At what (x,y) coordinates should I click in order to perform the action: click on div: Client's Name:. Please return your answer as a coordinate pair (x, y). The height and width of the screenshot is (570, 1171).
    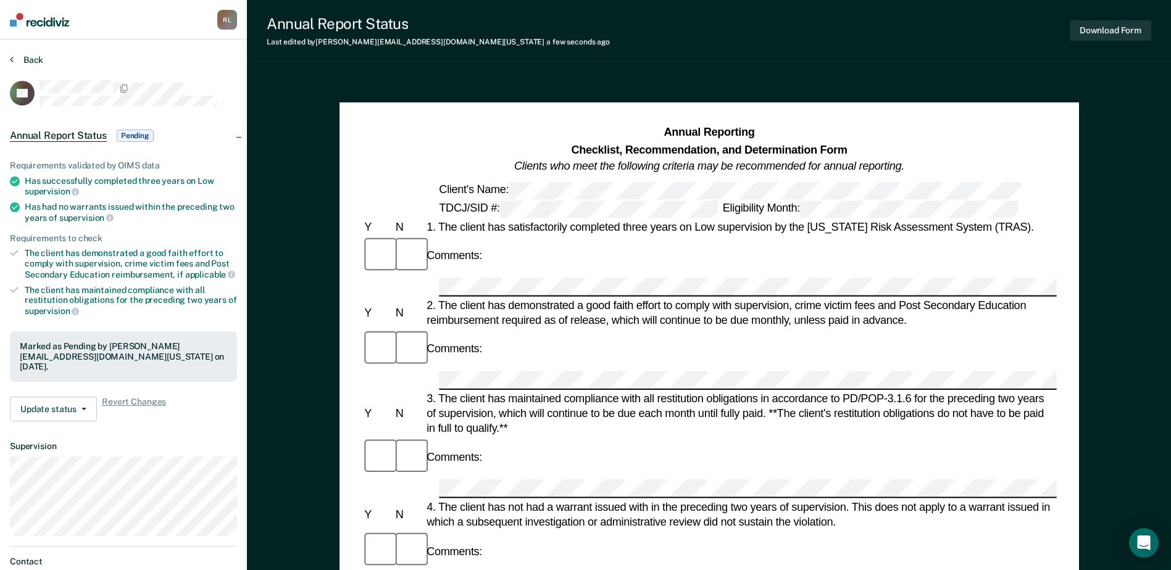
    Looking at the image, I should click on (730, 190).